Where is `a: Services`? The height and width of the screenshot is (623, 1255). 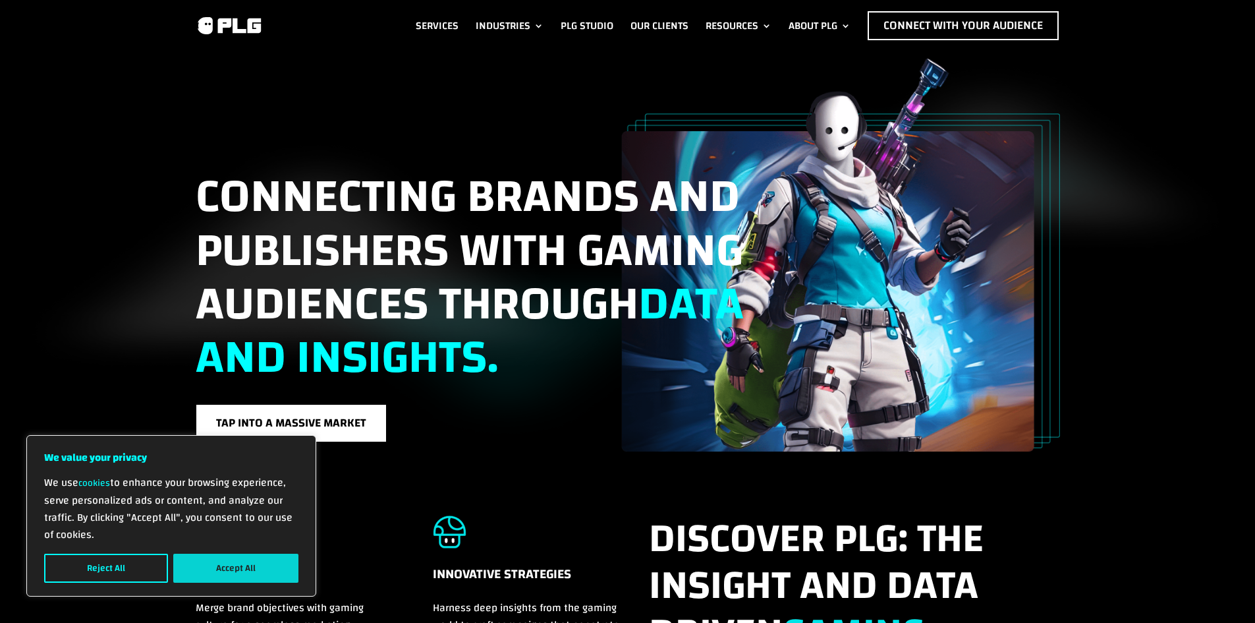
a: Services is located at coordinates (437, 26).